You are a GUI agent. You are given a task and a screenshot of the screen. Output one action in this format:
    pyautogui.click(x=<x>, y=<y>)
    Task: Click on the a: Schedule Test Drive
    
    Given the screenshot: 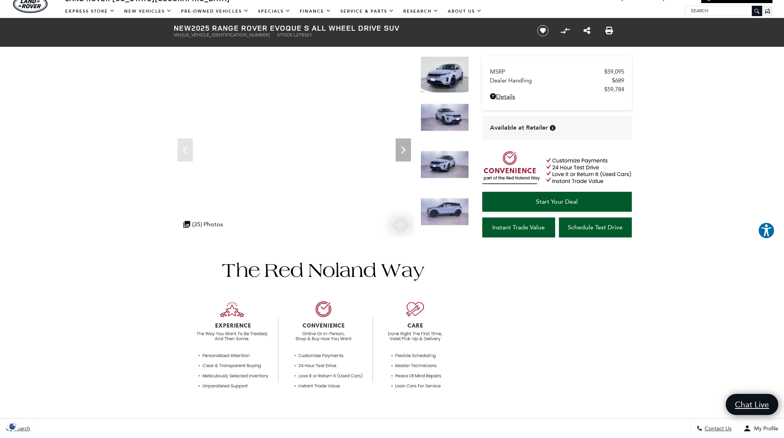 What is the action you would take?
    pyautogui.click(x=595, y=227)
    